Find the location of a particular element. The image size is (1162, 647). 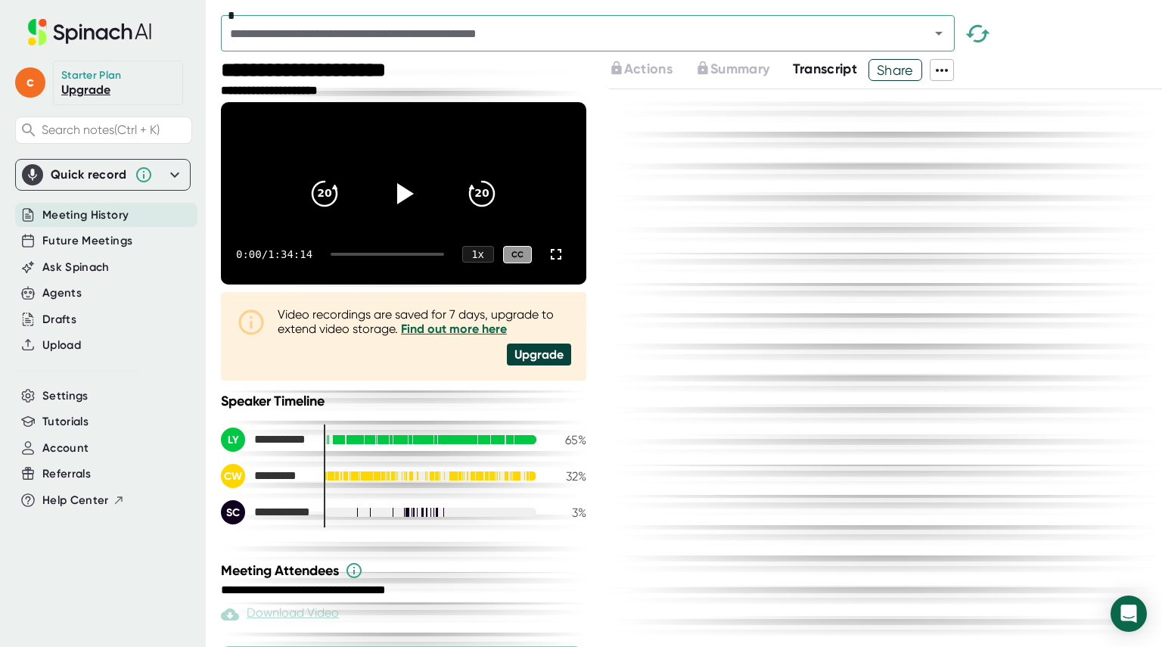

span: Future Meetings is located at coordinates (87, 240).